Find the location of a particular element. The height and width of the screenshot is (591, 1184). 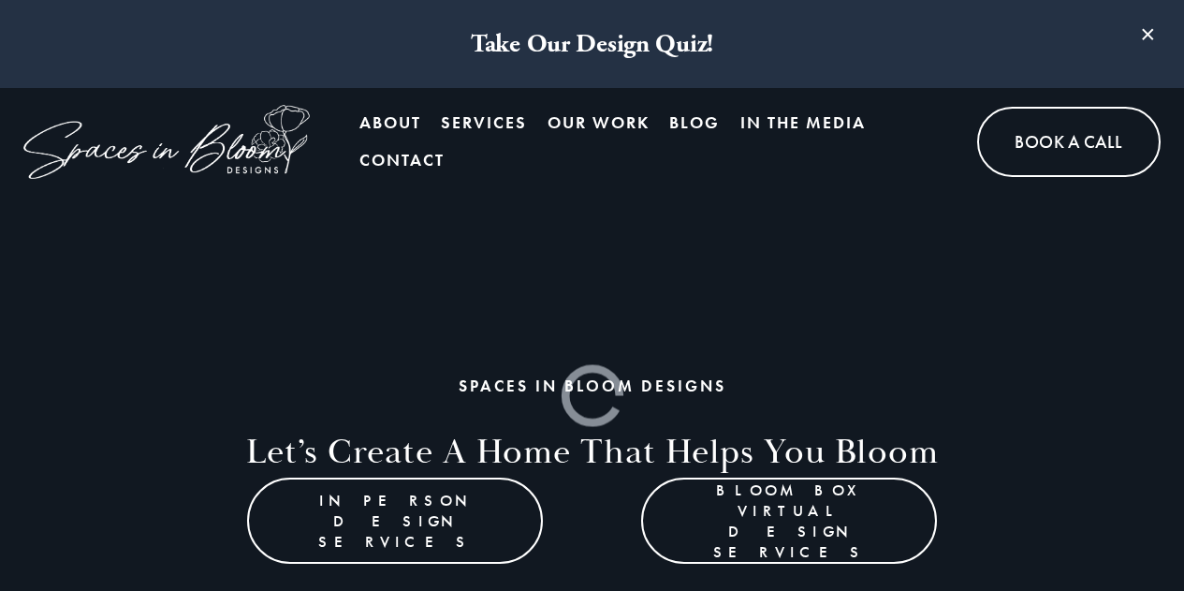

a: About is located at coordinates (390, 124).